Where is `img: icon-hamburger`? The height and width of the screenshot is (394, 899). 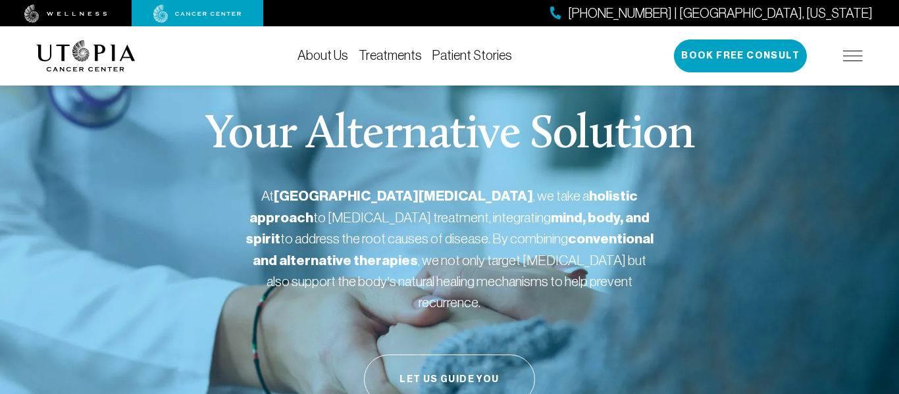 img: icon-hamburger is located at coordinates (852, 56).